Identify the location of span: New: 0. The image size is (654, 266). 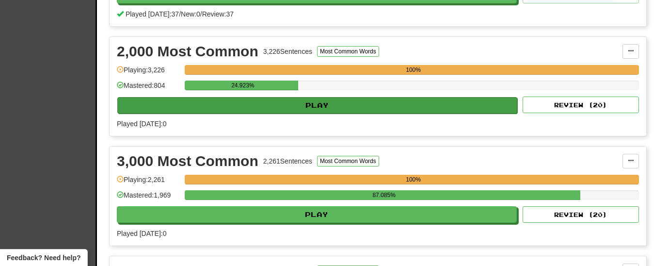
(190, 14).